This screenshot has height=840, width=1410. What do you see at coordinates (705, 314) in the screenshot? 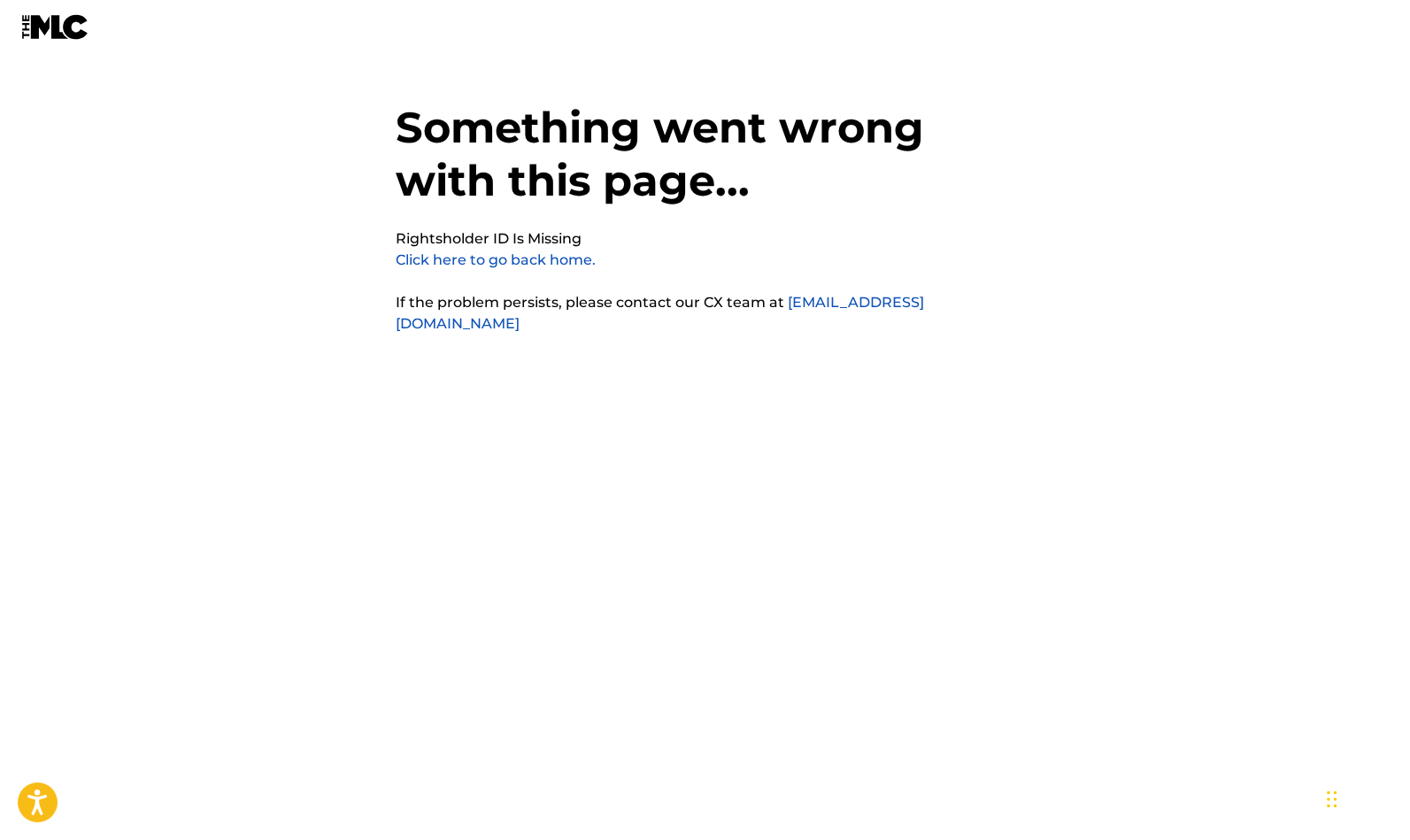
I see `p: If the problem persists, please contact our CX team at` at bounding box center [705, 314].